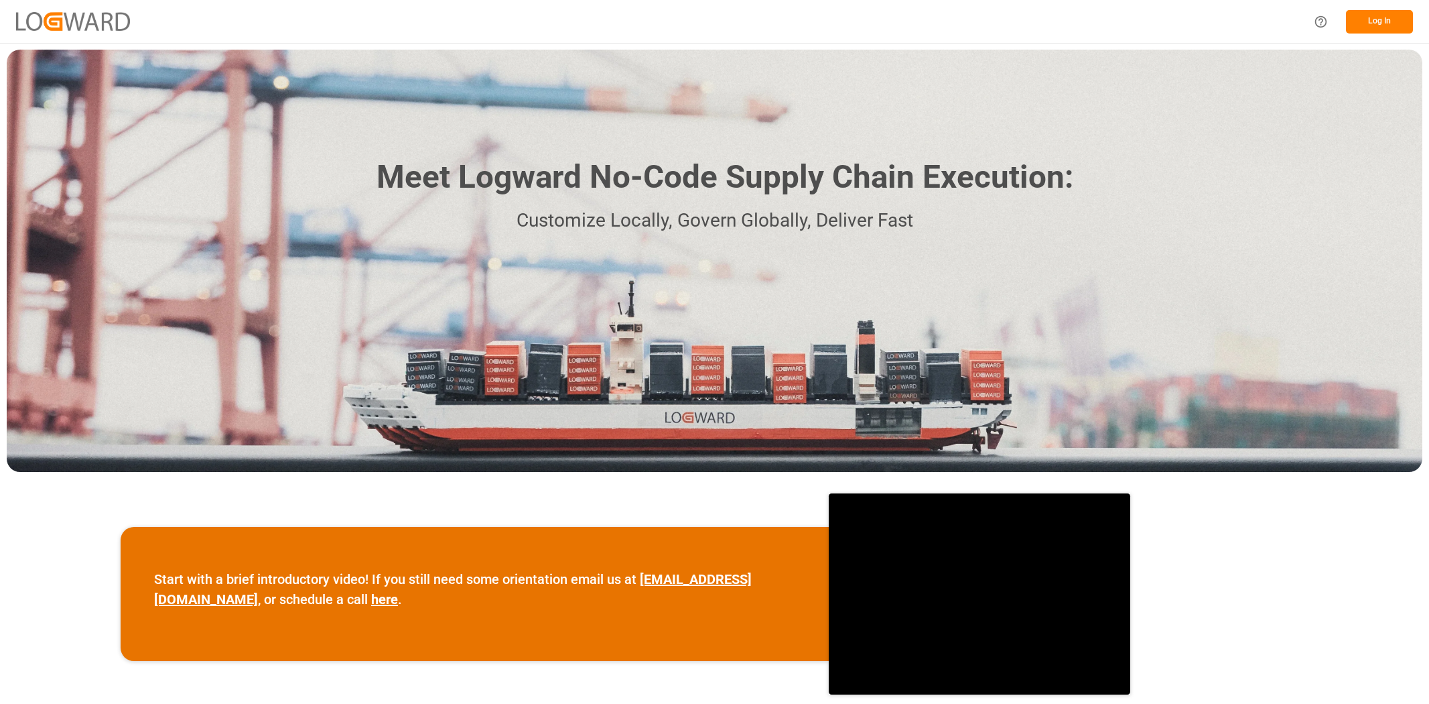 The width and height of the screenshot is (1429, 704). What do you see at coordinates (715, 220) in the screenshot?
I see `p: Customize Locally, Govern Globally, Deliver Fast` at bounding box center [715, 220].